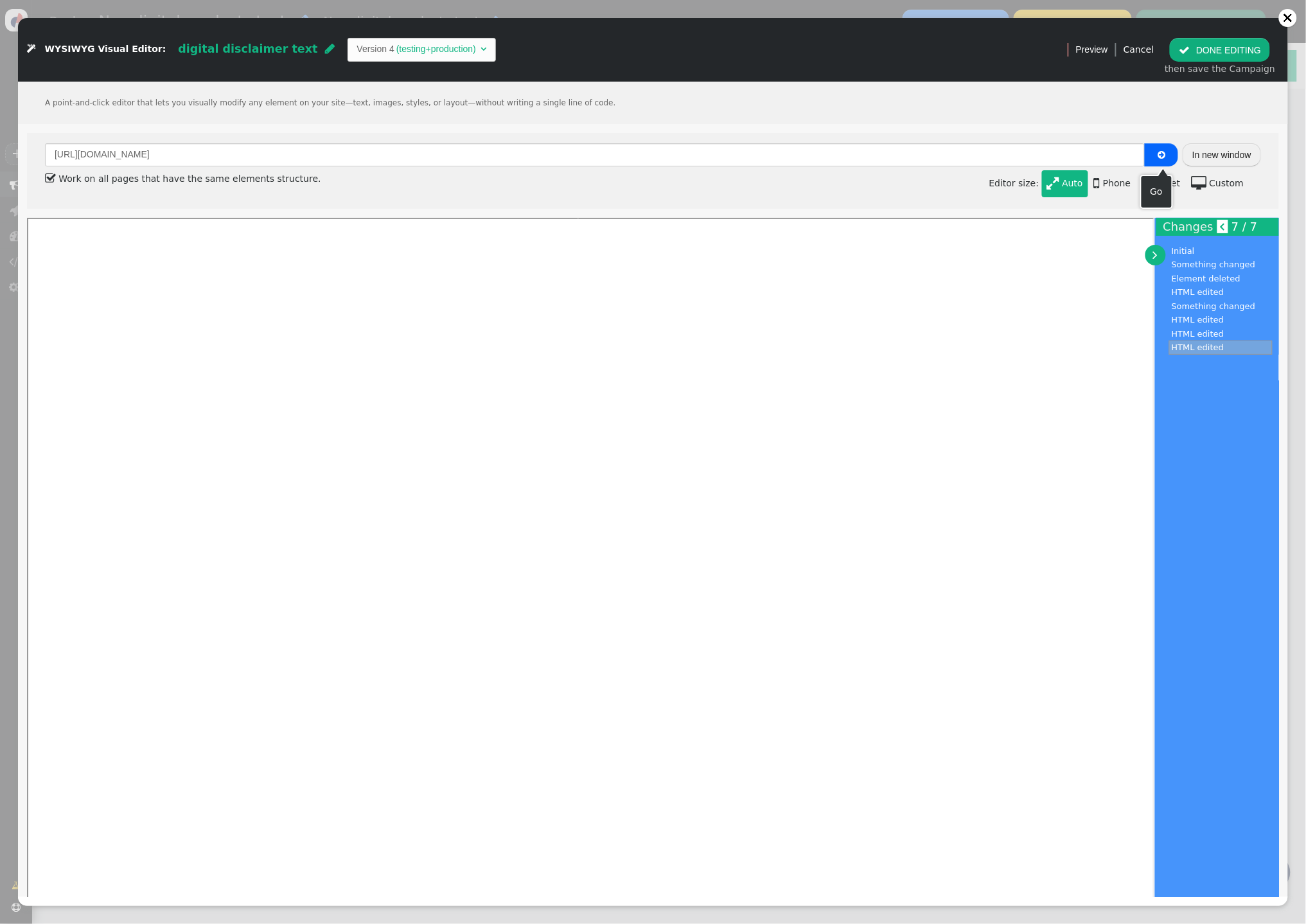  What do you see at coordinates (1125, 184) in the screenshot?
I see `div: Editor size:` at bounding box center [1125, 184].